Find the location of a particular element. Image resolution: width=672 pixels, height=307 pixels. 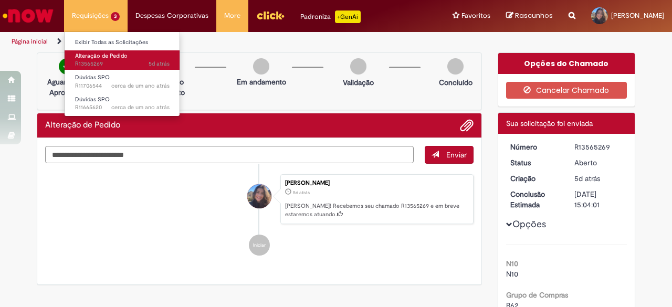

textarea: Digite sua mensagem aqui... is located at coordinates (229, 154).